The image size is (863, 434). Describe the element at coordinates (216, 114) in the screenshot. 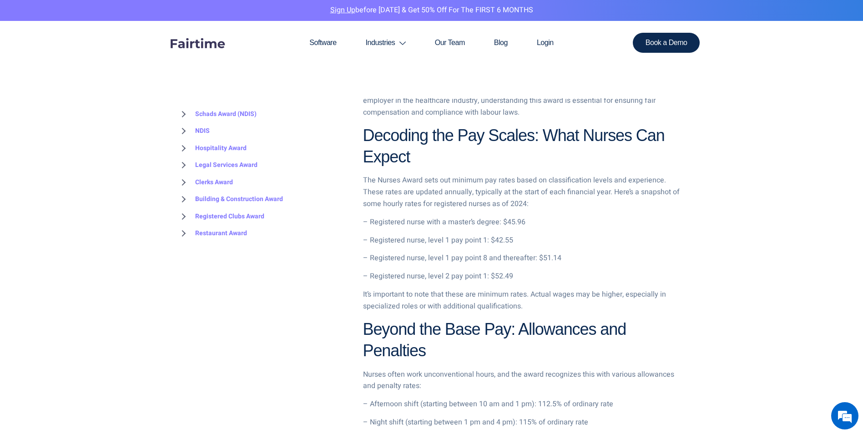

I see `a: Schads Award (NDIS)` at that location.